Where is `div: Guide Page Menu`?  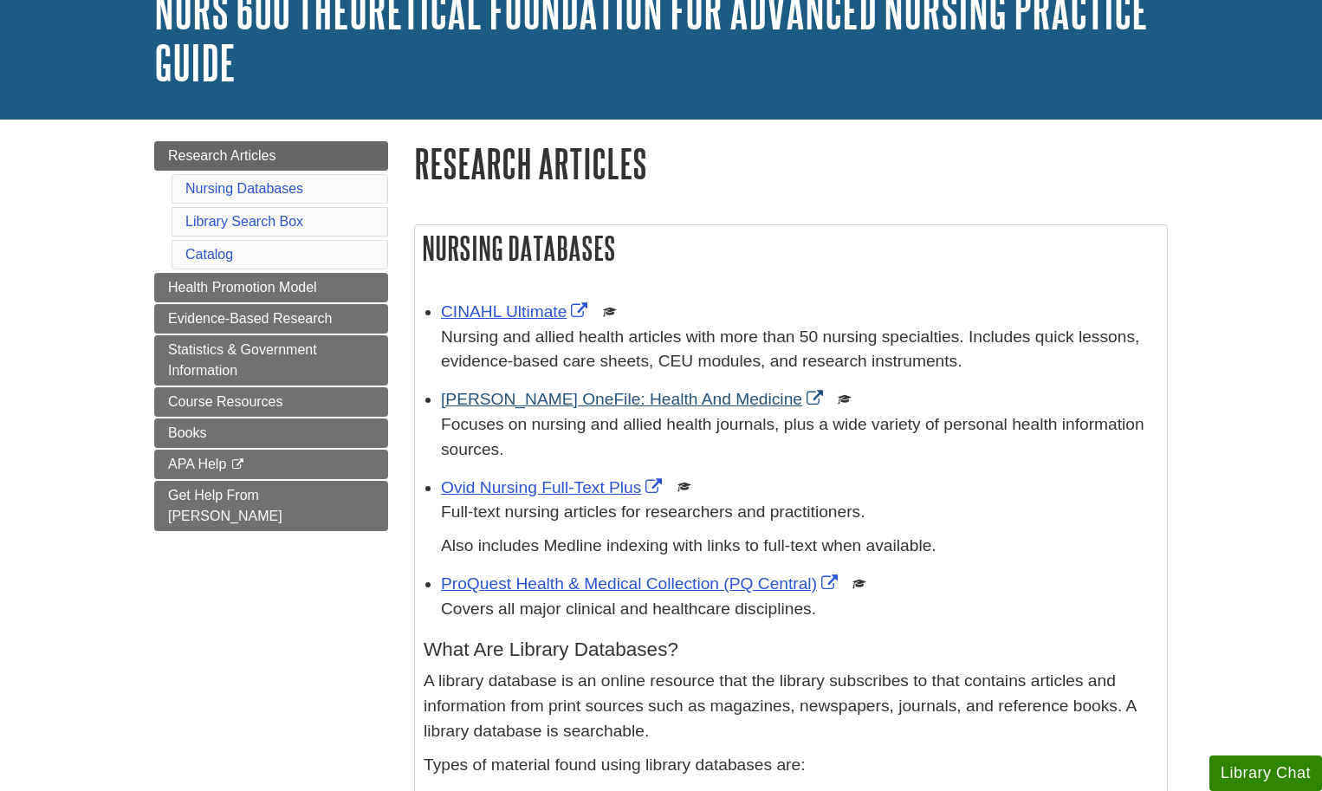
div: Guide Page Menu is located at coordinates (271, 336).